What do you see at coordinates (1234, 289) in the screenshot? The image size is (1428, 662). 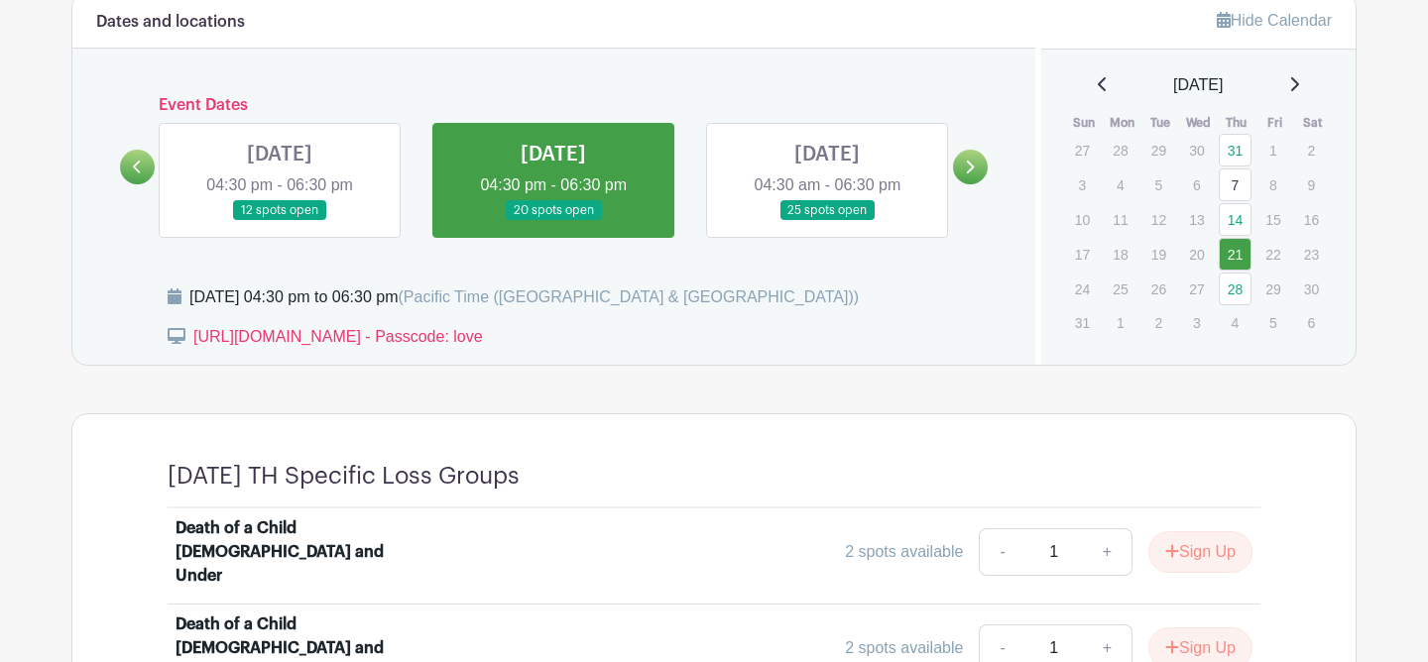 I see `a: 28` at bounding box center [1234, 289].